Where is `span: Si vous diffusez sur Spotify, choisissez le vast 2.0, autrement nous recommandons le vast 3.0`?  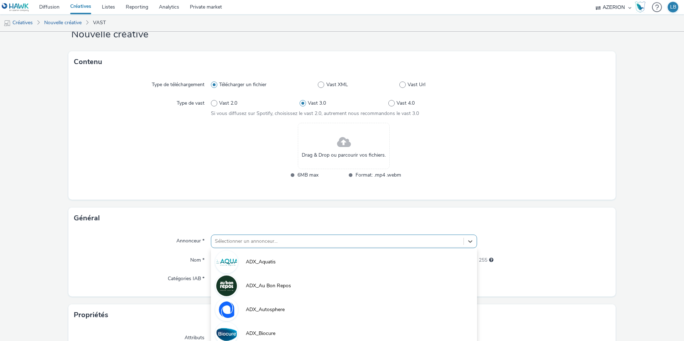 span: Si vous diffusez sur Spotify, choisissez le vast 2.0, autrement nous recommandons le vast 3.0 is located at coordinates (315, 113).